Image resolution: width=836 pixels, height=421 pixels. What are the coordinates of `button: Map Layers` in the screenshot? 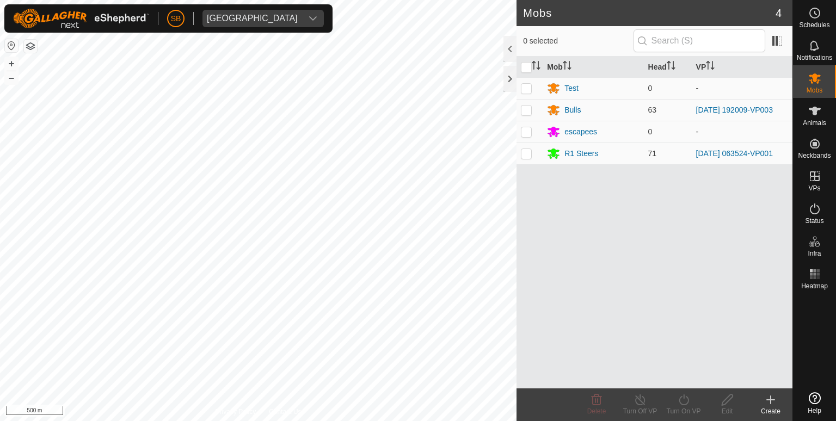 It's located at (30, 46).